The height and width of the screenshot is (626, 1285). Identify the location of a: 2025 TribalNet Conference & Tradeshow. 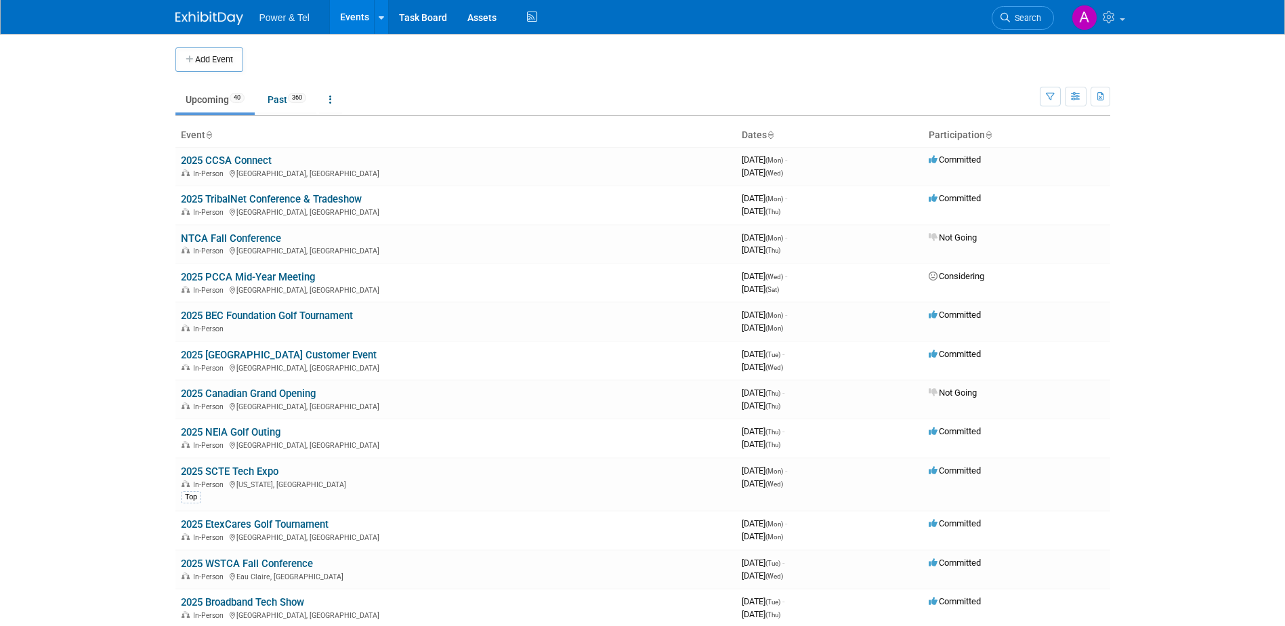
(271, 199).